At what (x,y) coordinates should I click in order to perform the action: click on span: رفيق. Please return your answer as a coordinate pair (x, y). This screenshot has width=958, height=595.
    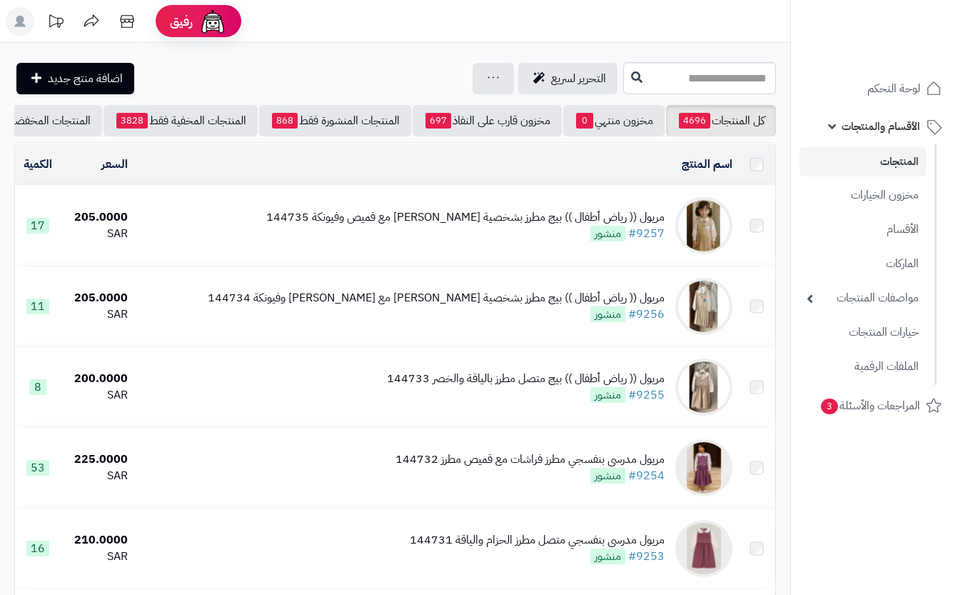
    Looking at the image, I should click on (181, 21).